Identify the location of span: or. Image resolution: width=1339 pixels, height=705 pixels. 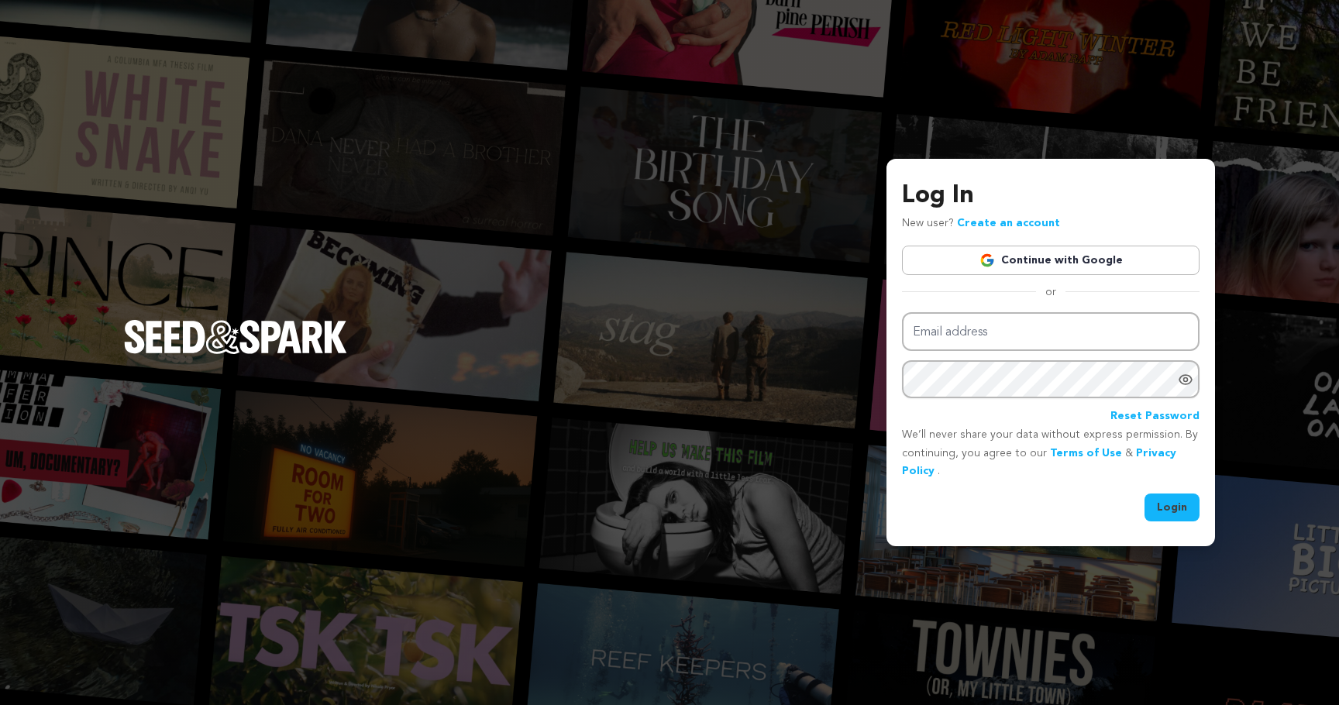
(1050, 292).